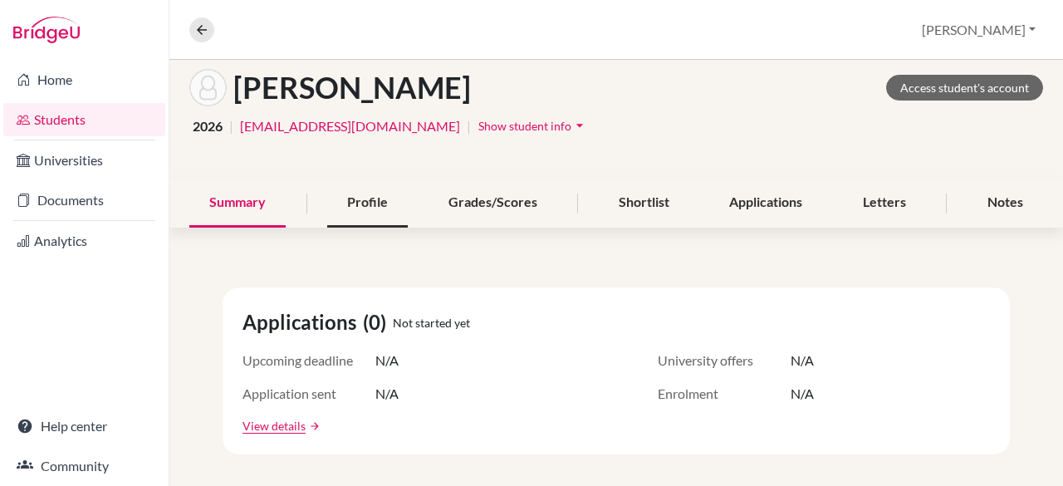  What do you see at coordinates (765, 203) in the screenshot?
I see `div: Applications` at bounding box center [765, 203].